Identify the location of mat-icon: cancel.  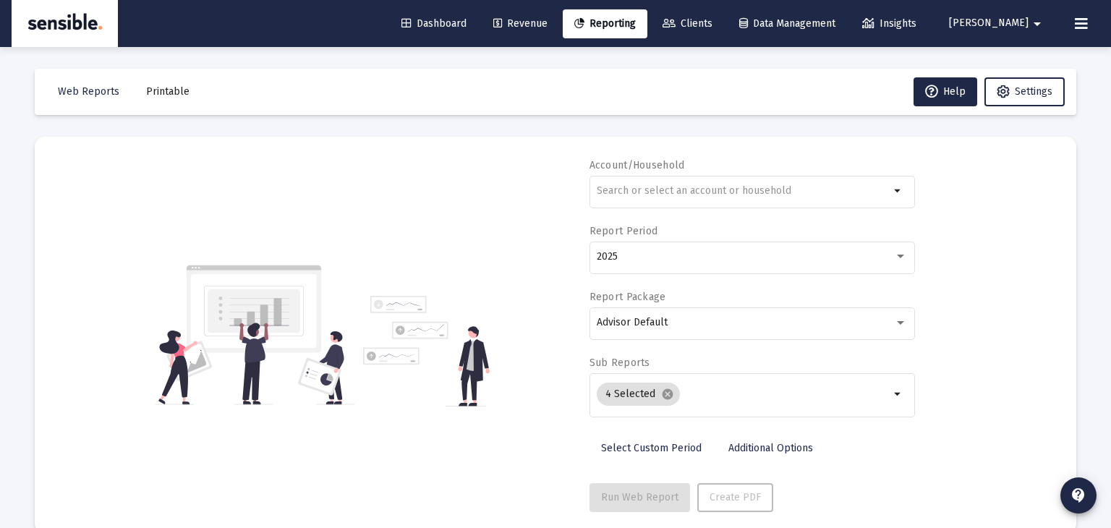
(667, 394).